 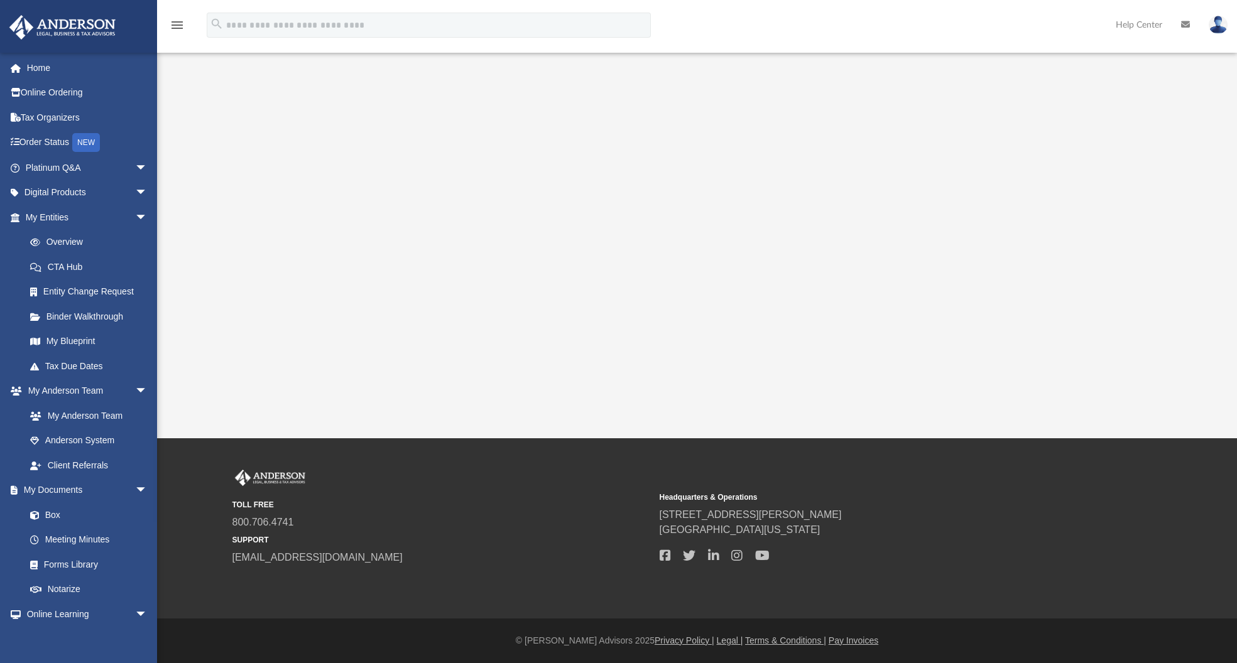 What do you see at coordinates (92, 317) in the screenshot?
I see `a: Binder Walkthrough` at bounding box center [92, 317].